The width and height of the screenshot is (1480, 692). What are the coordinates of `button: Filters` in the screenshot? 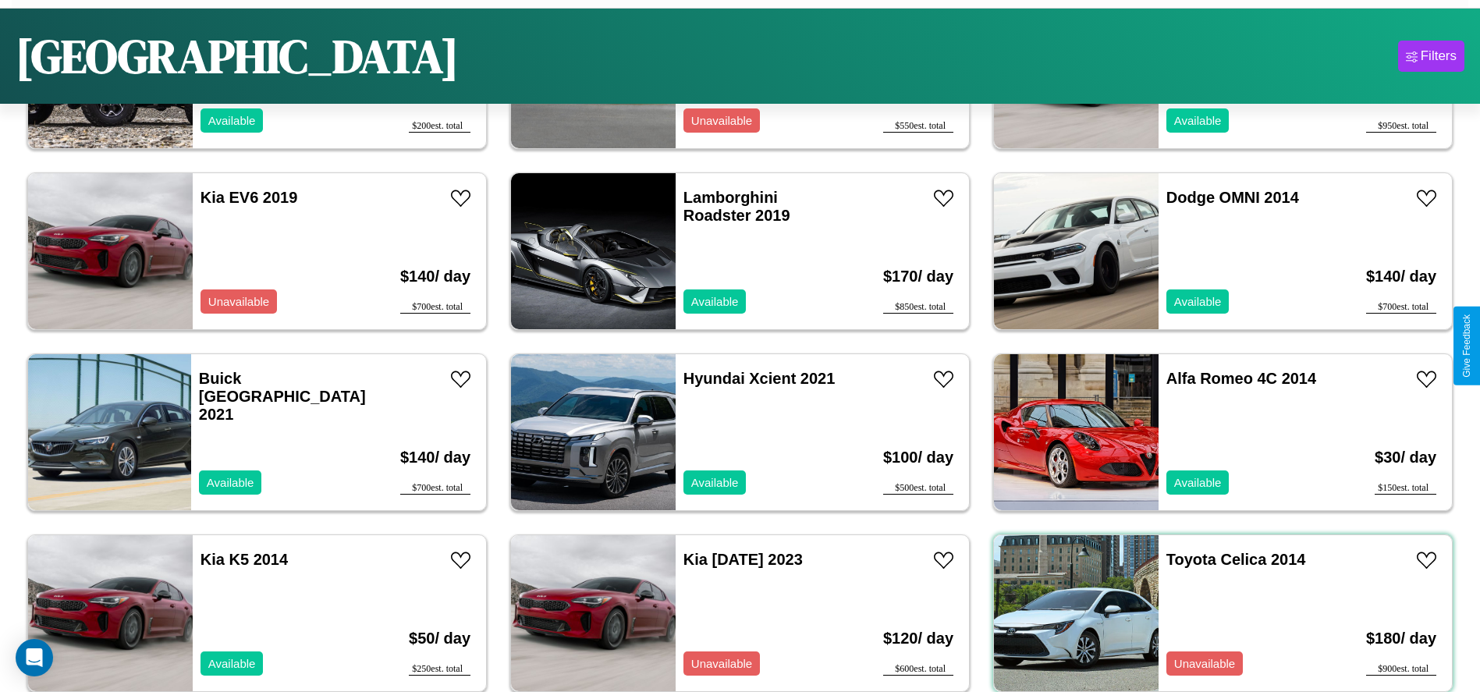 It's located at (1431, 56).